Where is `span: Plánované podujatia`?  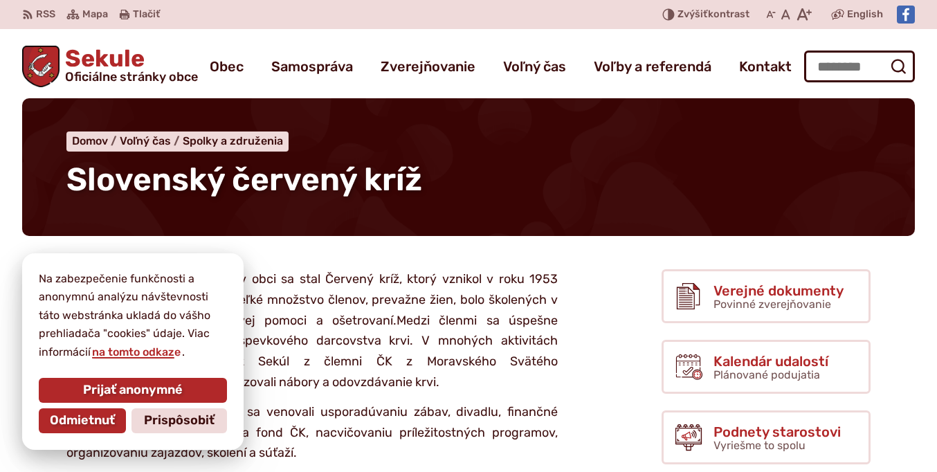 span: Plánované podujatia is located at coordinates (766, 374).